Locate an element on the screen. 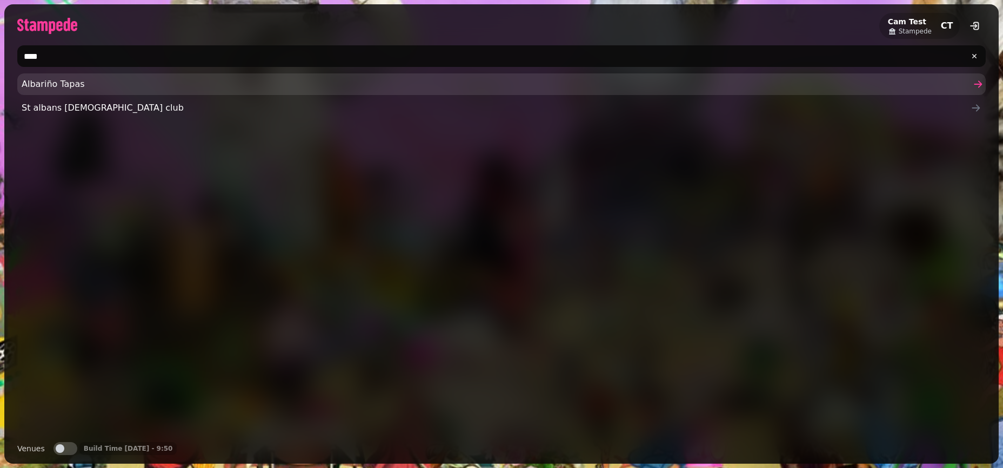 The width and height of the screenshot is (1003, 468). span: Albariño Tapas is located at coordinates (496, 84).